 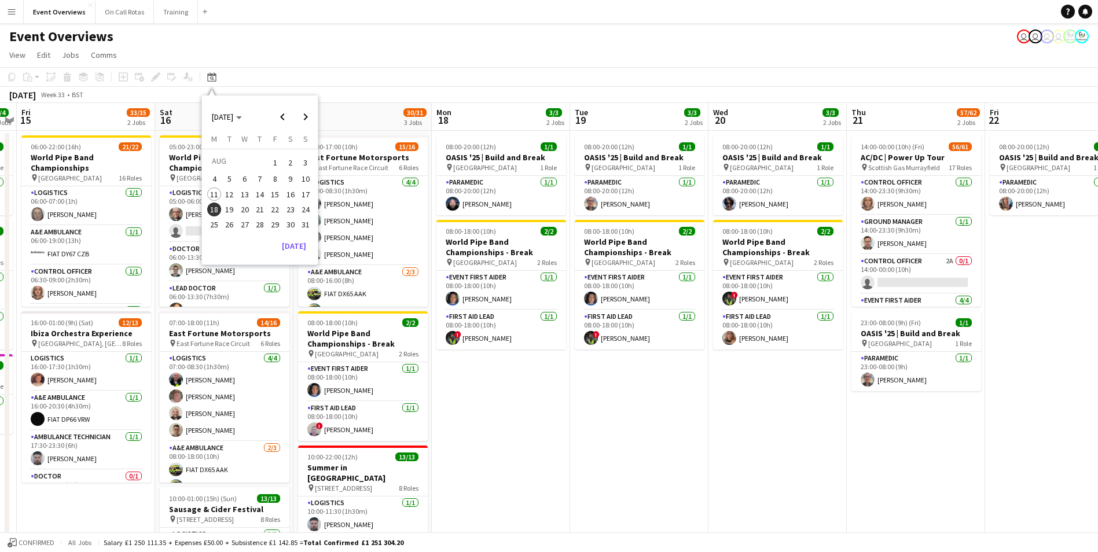 What do you see at coordinates (408, 167) in the screenshot?
I see `span: 6 Roles` at bounding box center [408, 167].